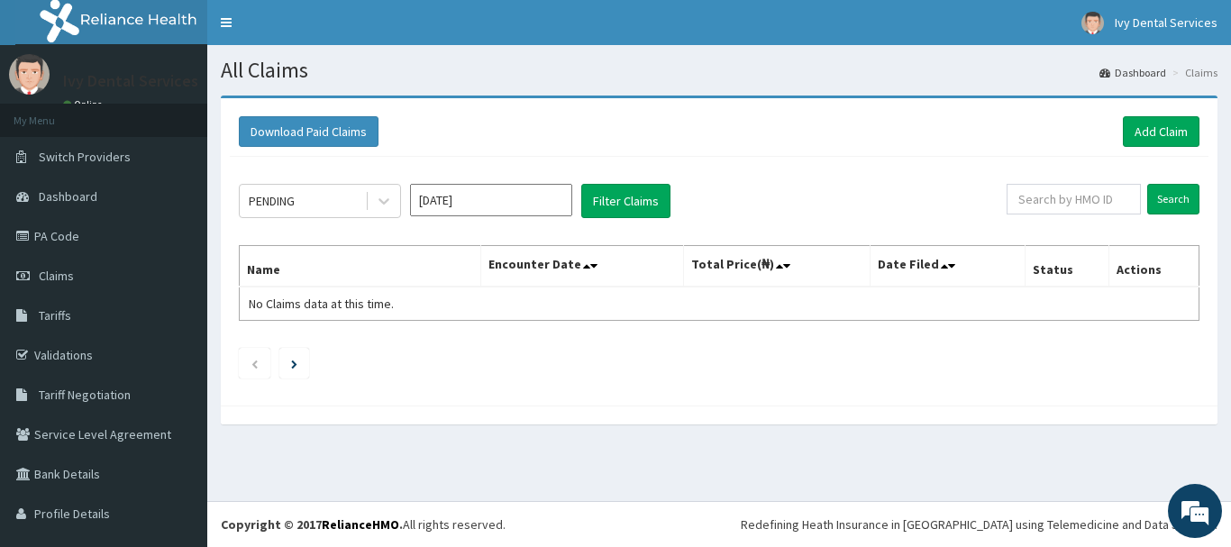 The image size is (1231, 547). What do you see at coordinates (948, 267) in the screenshot?
I see `th: Date Filed` at bounding box center [948, 267].